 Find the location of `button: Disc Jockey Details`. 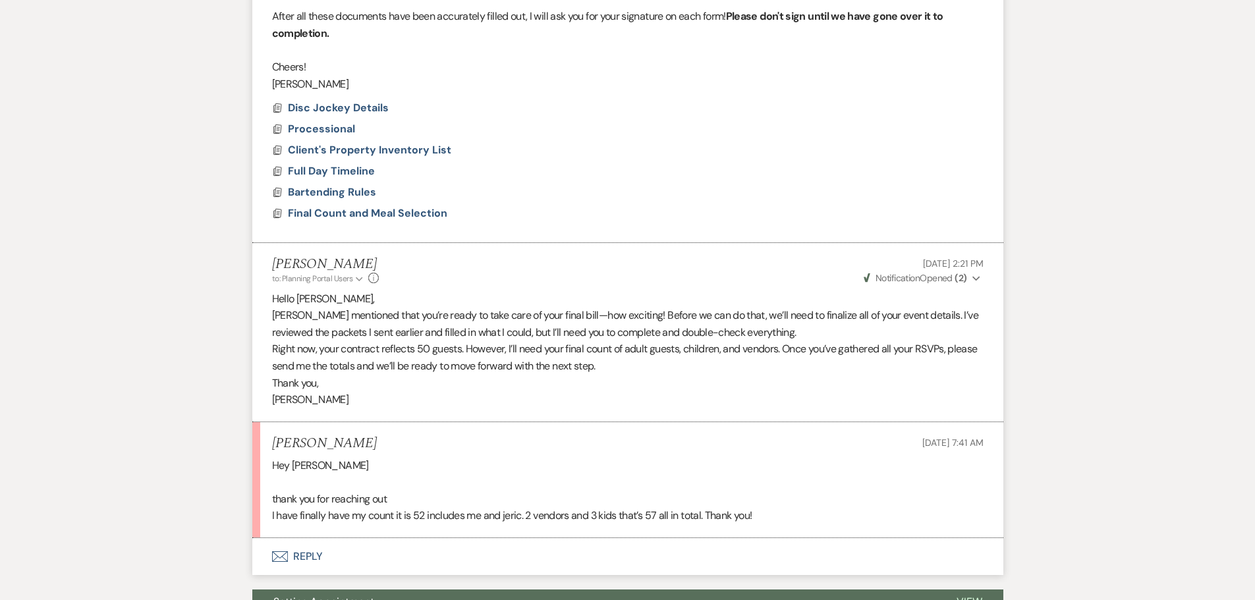

button: Disc Jockey Details is located at coordinates (340, 108).